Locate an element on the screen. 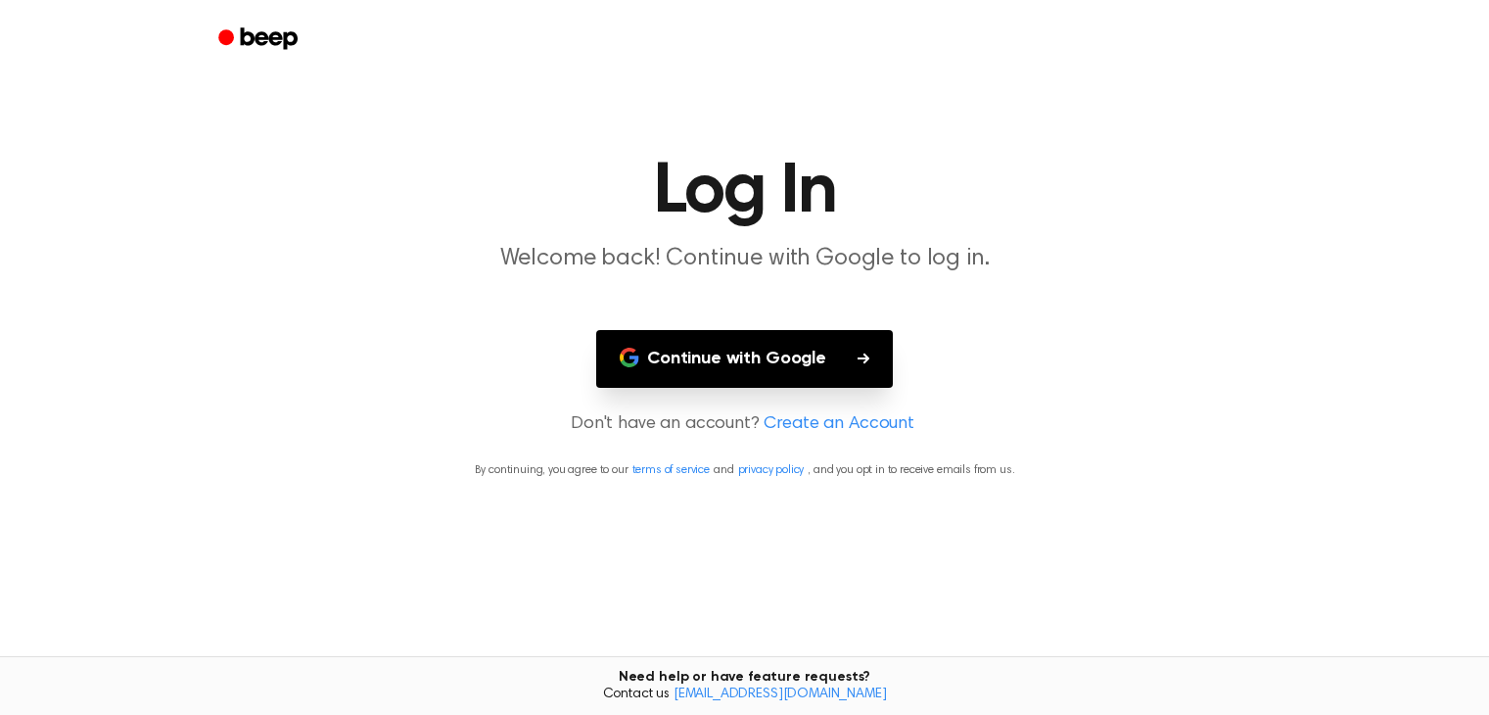 This screenshot has height=715, width=1489. span: Contact us is located at coordinates (744, 695).